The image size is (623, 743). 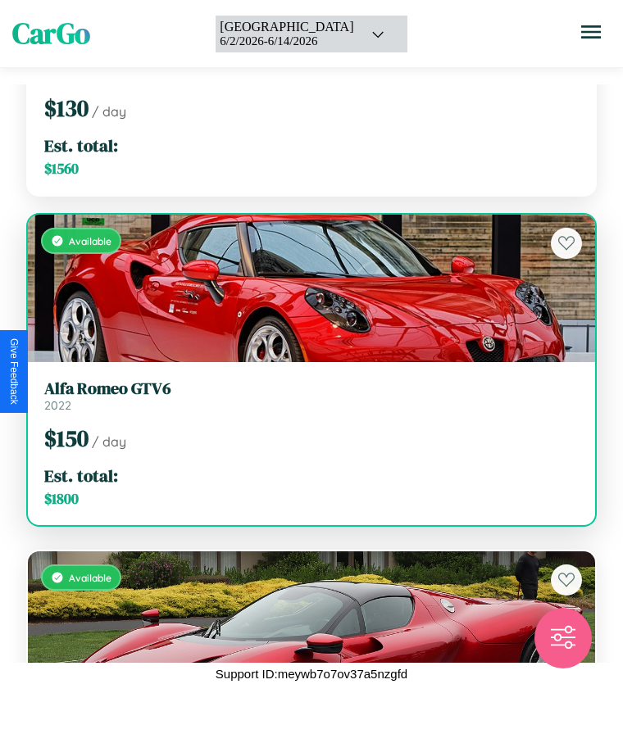 What do you see at coordinates (311, 388) in the screenshot?
I see `h3: Alfa Romeo GTV6` at bounding box center [311, 388].